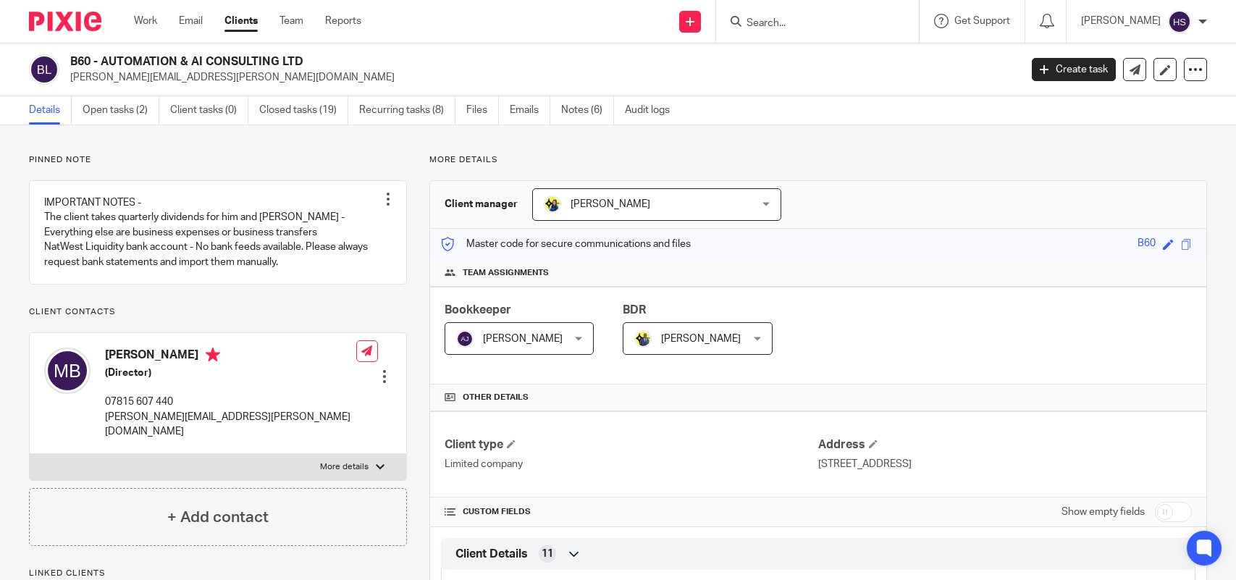  I want to click on h4: Client type, so click(632, 445).